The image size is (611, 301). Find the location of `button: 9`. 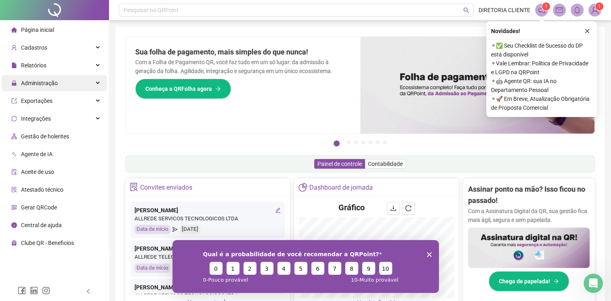

button: 9 is located at coordinates (196, 28).